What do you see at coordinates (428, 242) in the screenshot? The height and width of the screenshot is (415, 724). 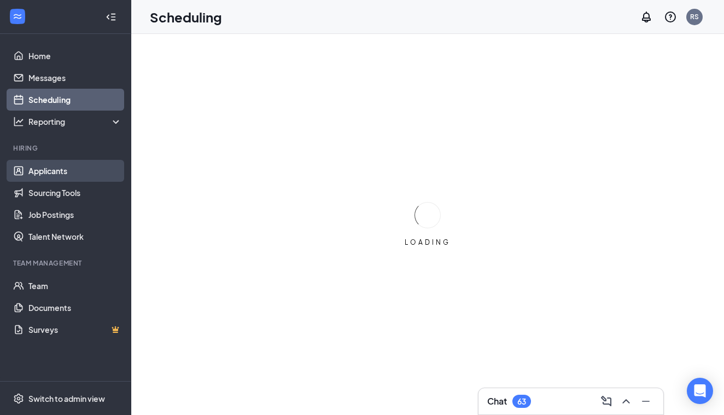 I see `div: LOADING` at bounding box center [428, 242].